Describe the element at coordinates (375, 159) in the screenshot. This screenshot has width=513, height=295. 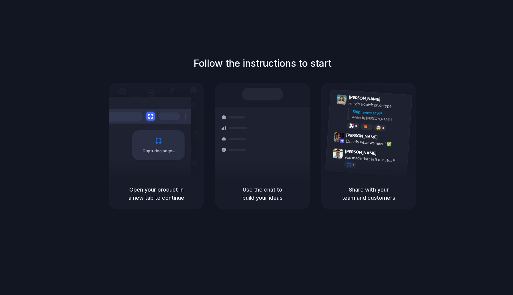
I see `div: you made that in 5 minutes?!` at that location.